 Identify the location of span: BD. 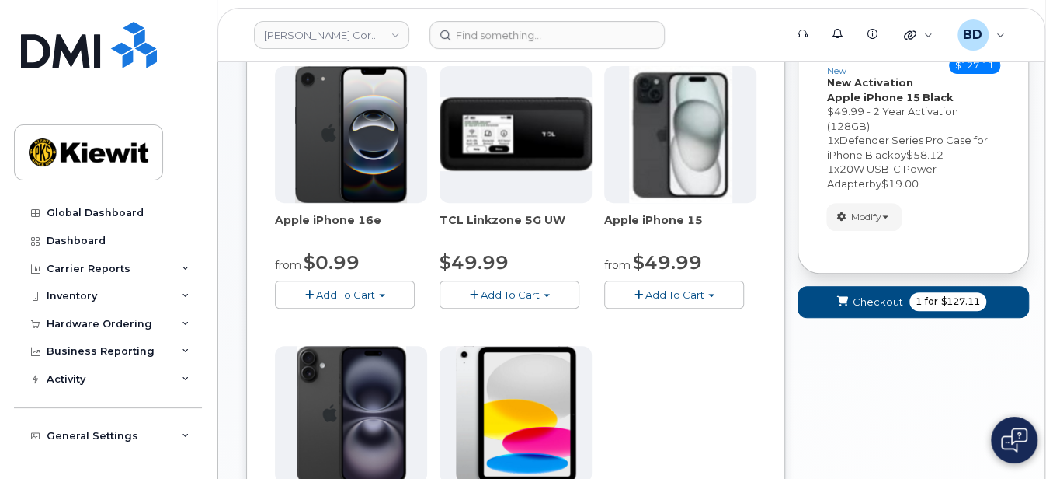
(973, 35).